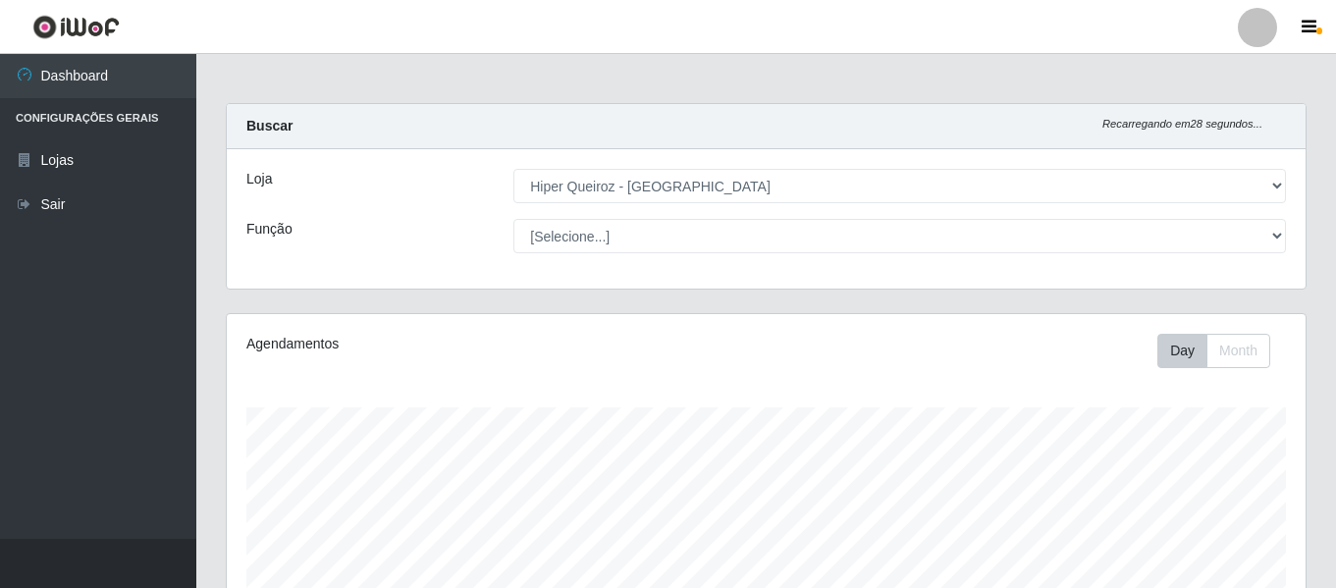 This screenshot has height=588, width=1336. What do you see at coordinates (1221, 350) in the screenshot?
I see `div: Toolbar with button groups` at bounding box center [1221, 350].